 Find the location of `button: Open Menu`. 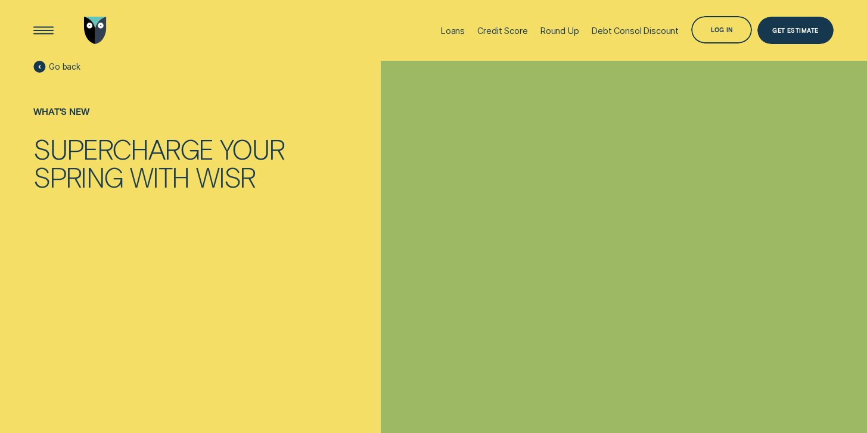

button: Open Menu is located at coordinates (43, 30).